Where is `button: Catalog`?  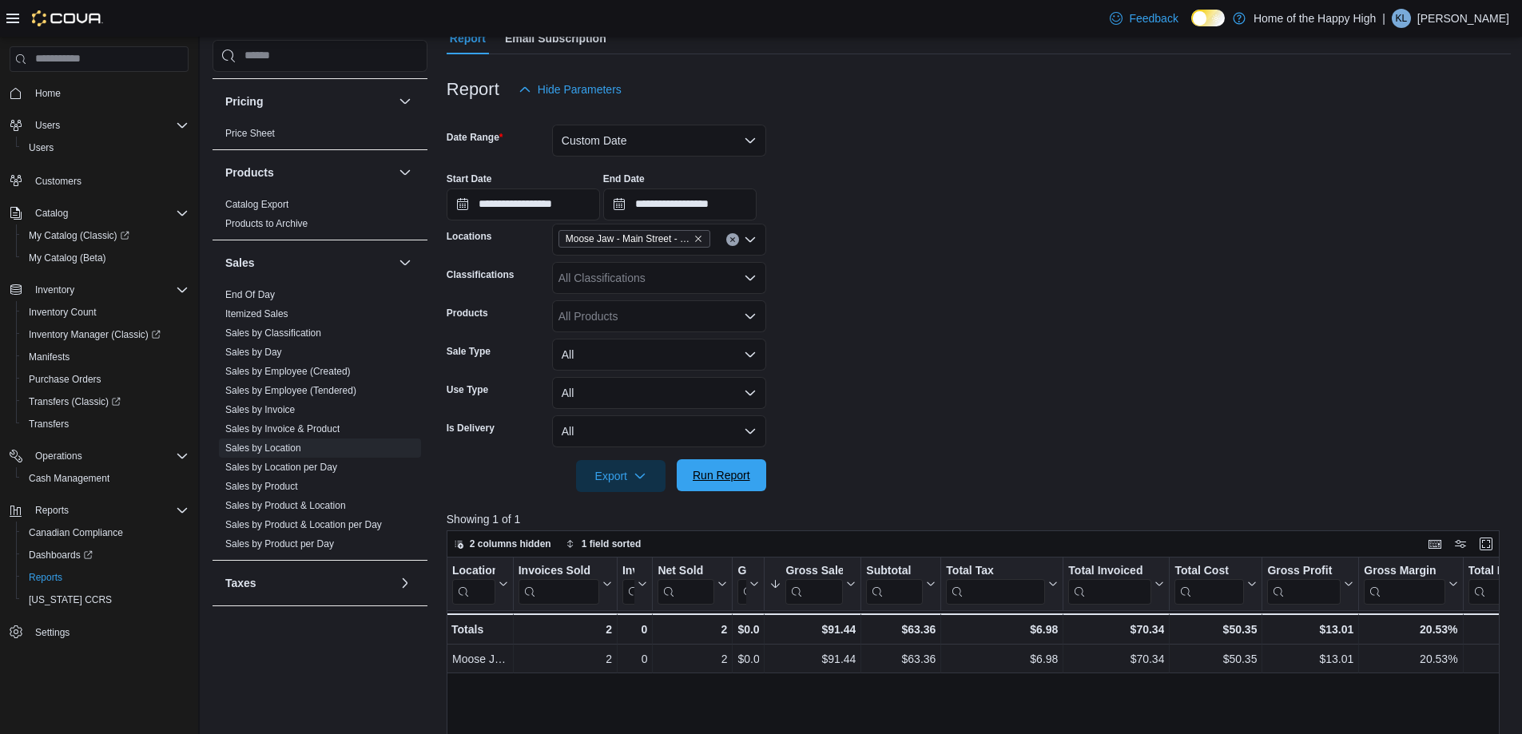 button: Catalog is located at coordinates (99, 213).